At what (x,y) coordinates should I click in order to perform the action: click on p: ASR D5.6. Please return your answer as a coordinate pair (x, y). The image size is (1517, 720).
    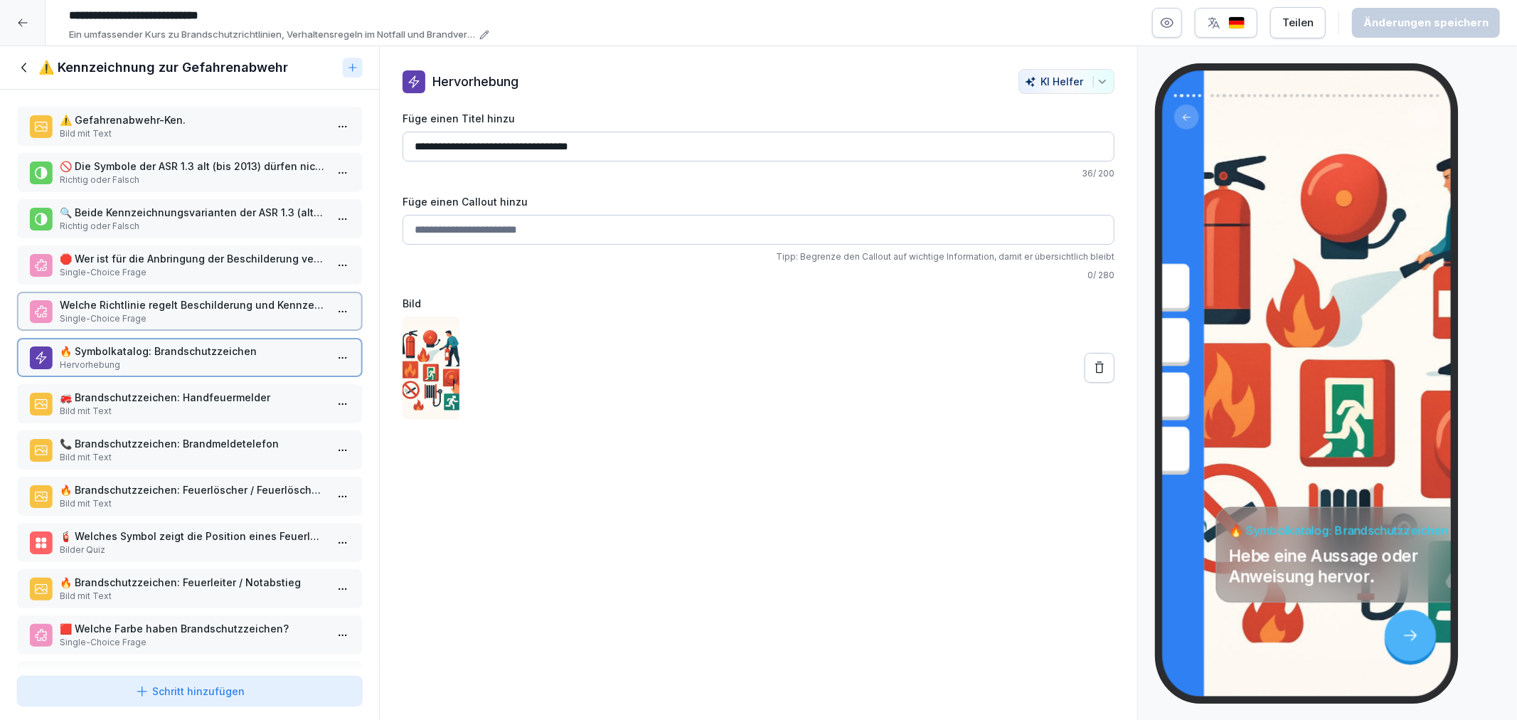
    Looking at the image, I should click on (1078, 449).